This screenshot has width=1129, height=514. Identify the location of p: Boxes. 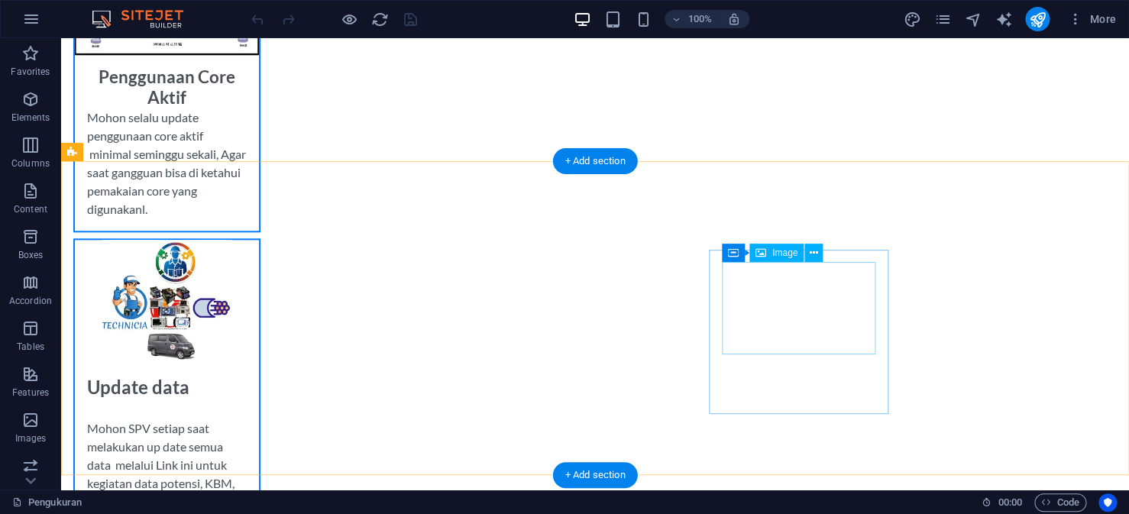
(31, 255).